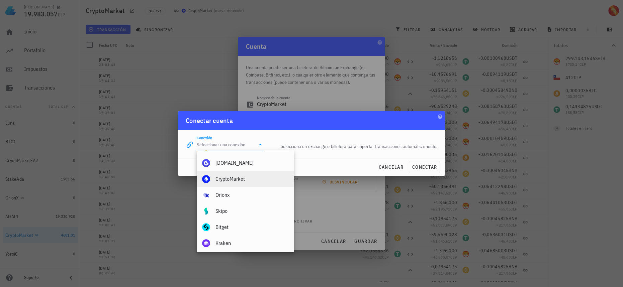 This screenshot has width=623, height=287. Describe the element at coordinates (354, 146) in the screenshot. I see `div: Selecciona un exchange o billetera para importar transacciones automáticamente.` at that location.